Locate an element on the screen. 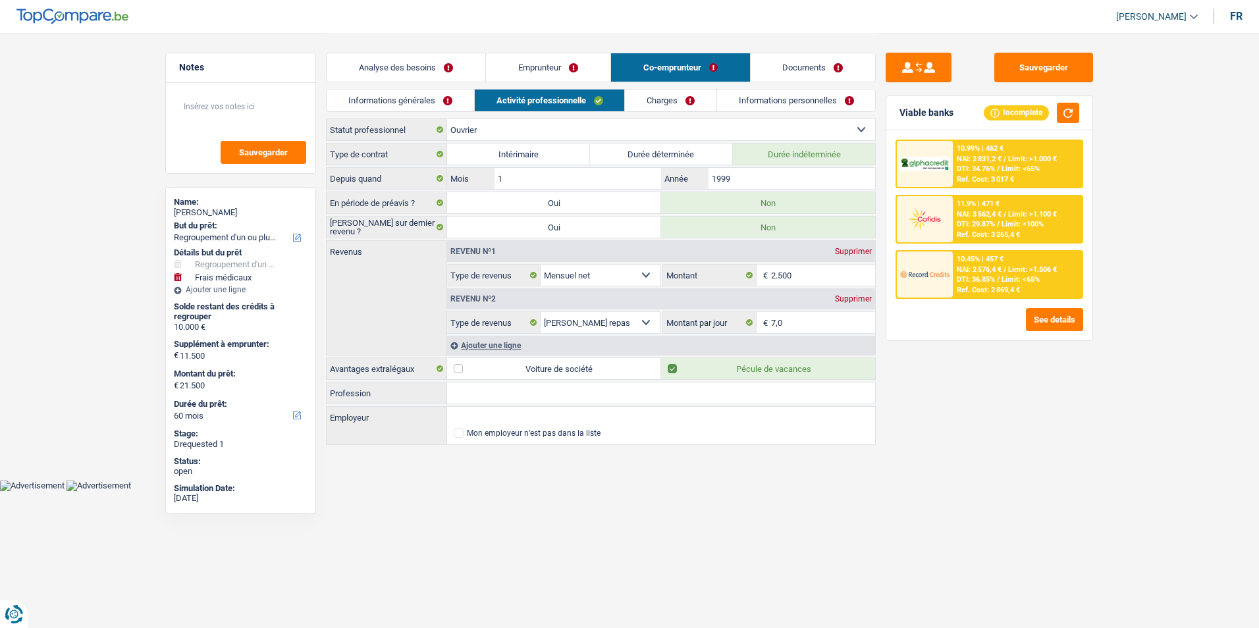 Image resolution: width=1259 pixels, height=628 pixels. label: Montant du prêt: is located at coordinates (239, 374).